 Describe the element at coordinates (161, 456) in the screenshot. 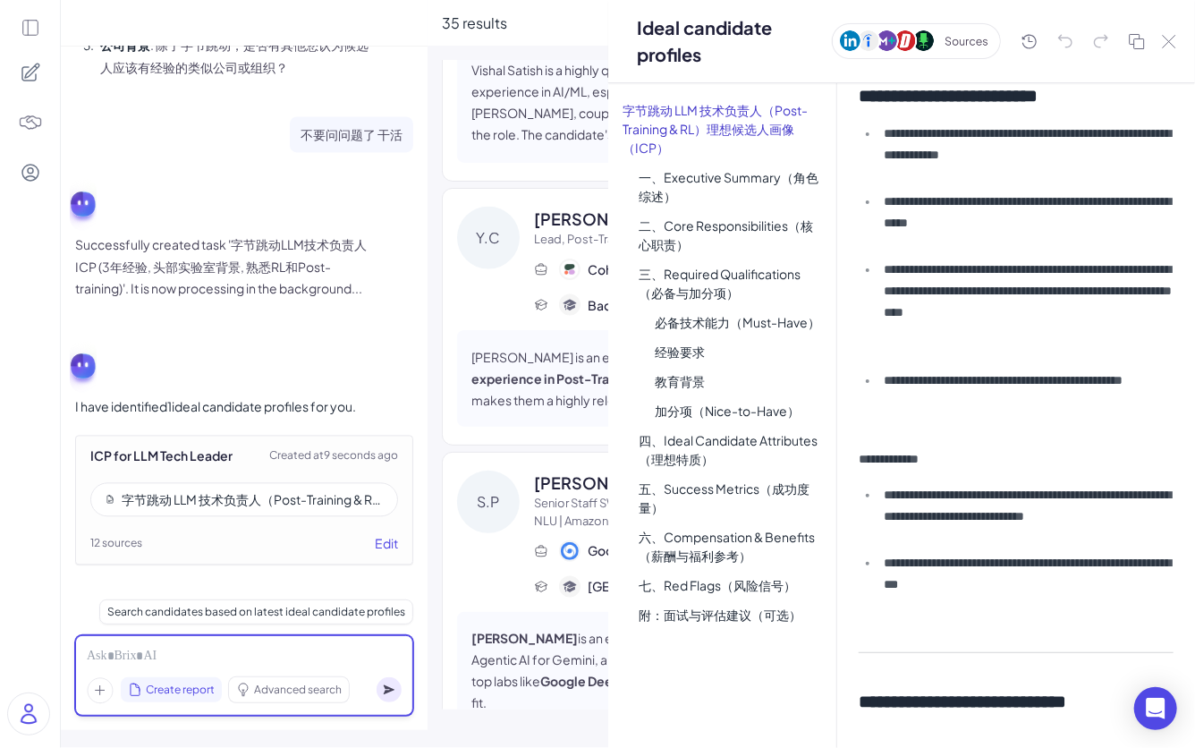

I see `div: ICP for LLM Tech Leader` at that location.